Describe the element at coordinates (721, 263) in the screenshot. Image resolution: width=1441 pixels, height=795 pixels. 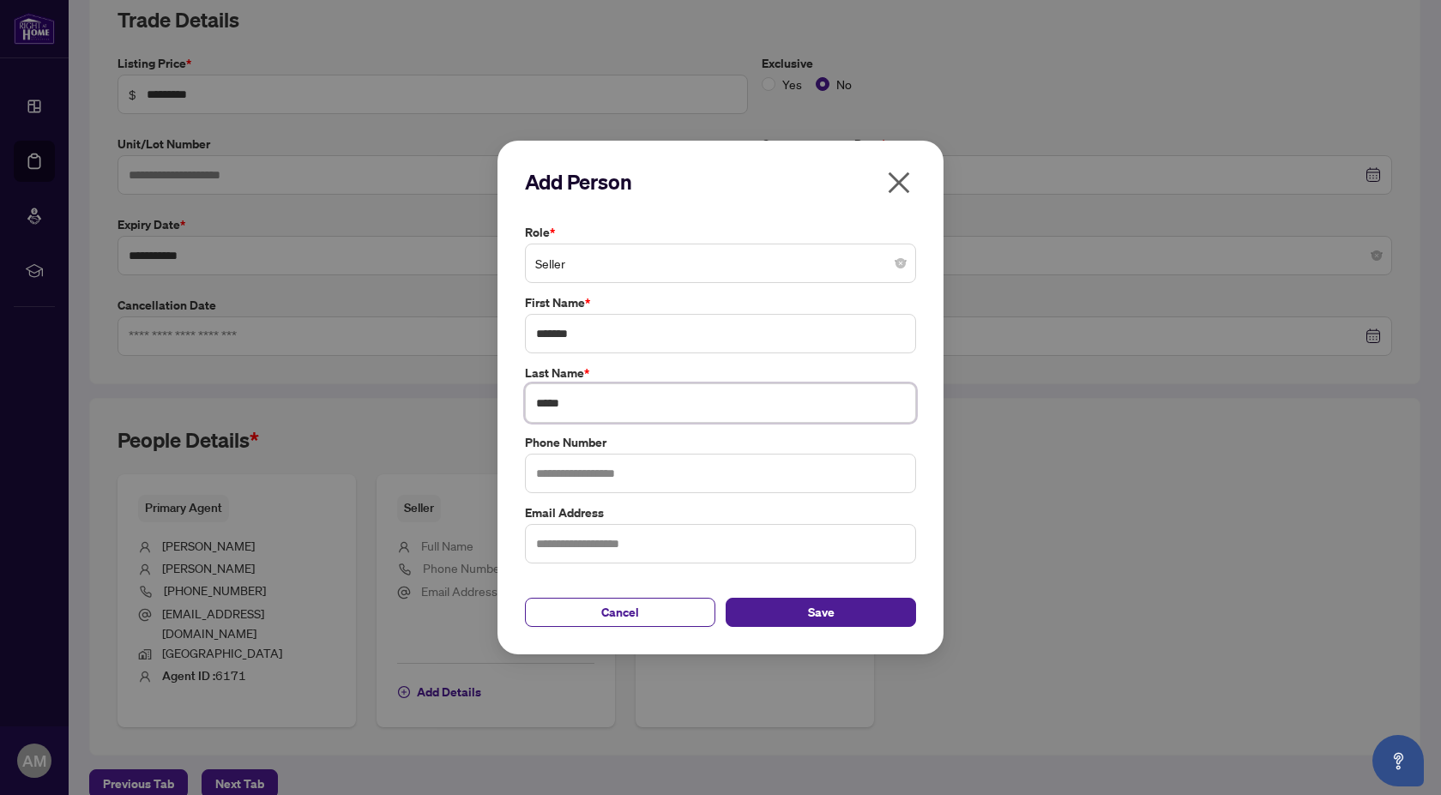
I see `span: Seller` at that location.